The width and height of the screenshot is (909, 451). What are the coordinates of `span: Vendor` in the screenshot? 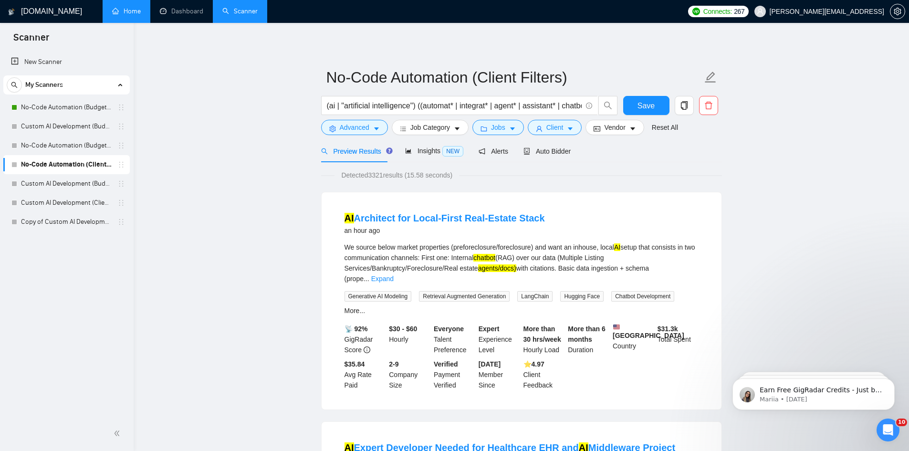 It's located at (615, 127).